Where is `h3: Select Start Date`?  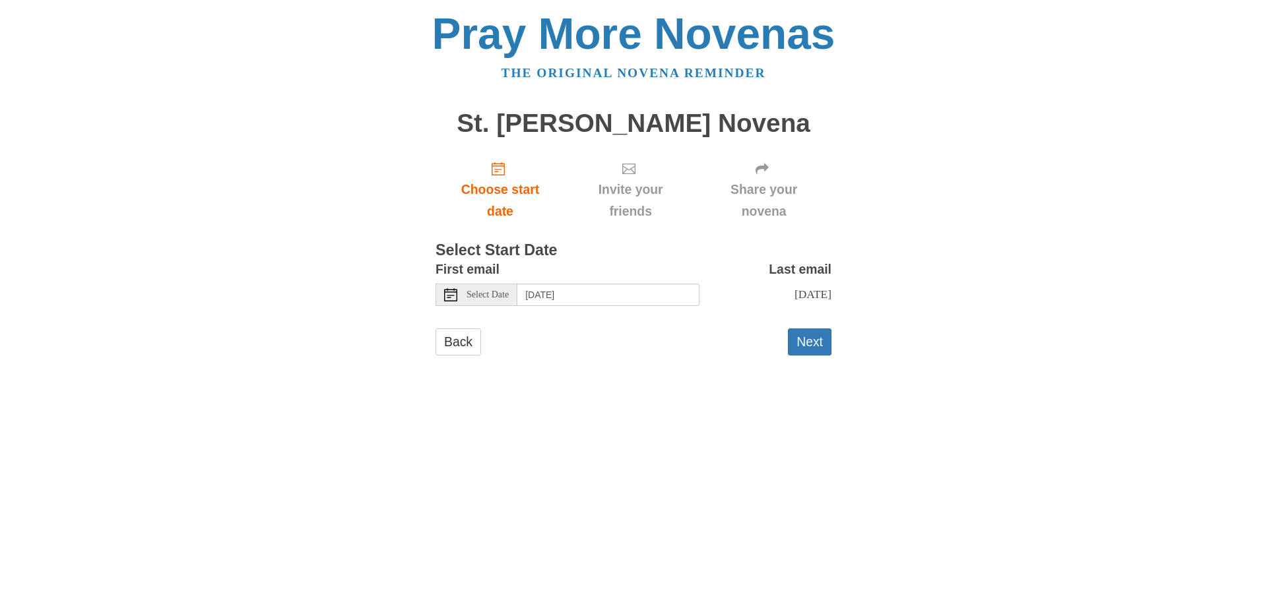 h3: Select Start Date is located at coordinates (633, 251).